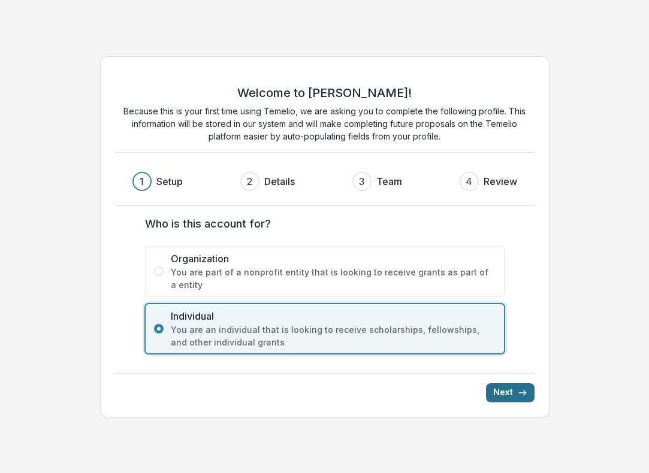 The height and width of the screenshot is (473, 649). What do you see at coordinates (333, 259) in the screenshot?
I see `span: Organization` at bounding box center [333, 259].